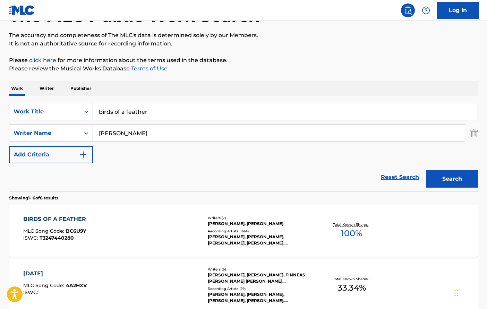  Describe the element at coordinates (400, 177) in the screenshot. I see `a: Reset Search` at that location.